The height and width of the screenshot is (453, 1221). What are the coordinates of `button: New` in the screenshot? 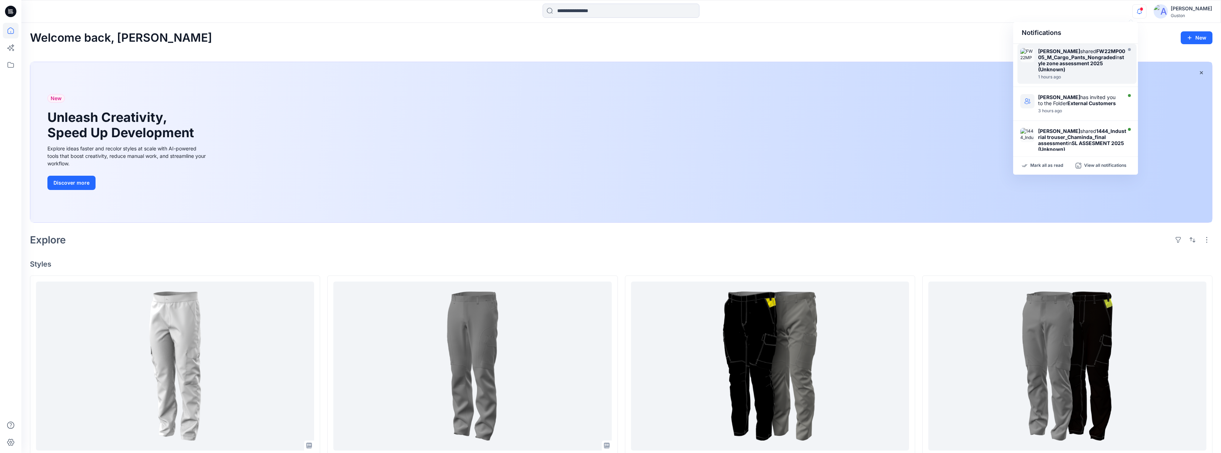 It's located at (1197, 38).